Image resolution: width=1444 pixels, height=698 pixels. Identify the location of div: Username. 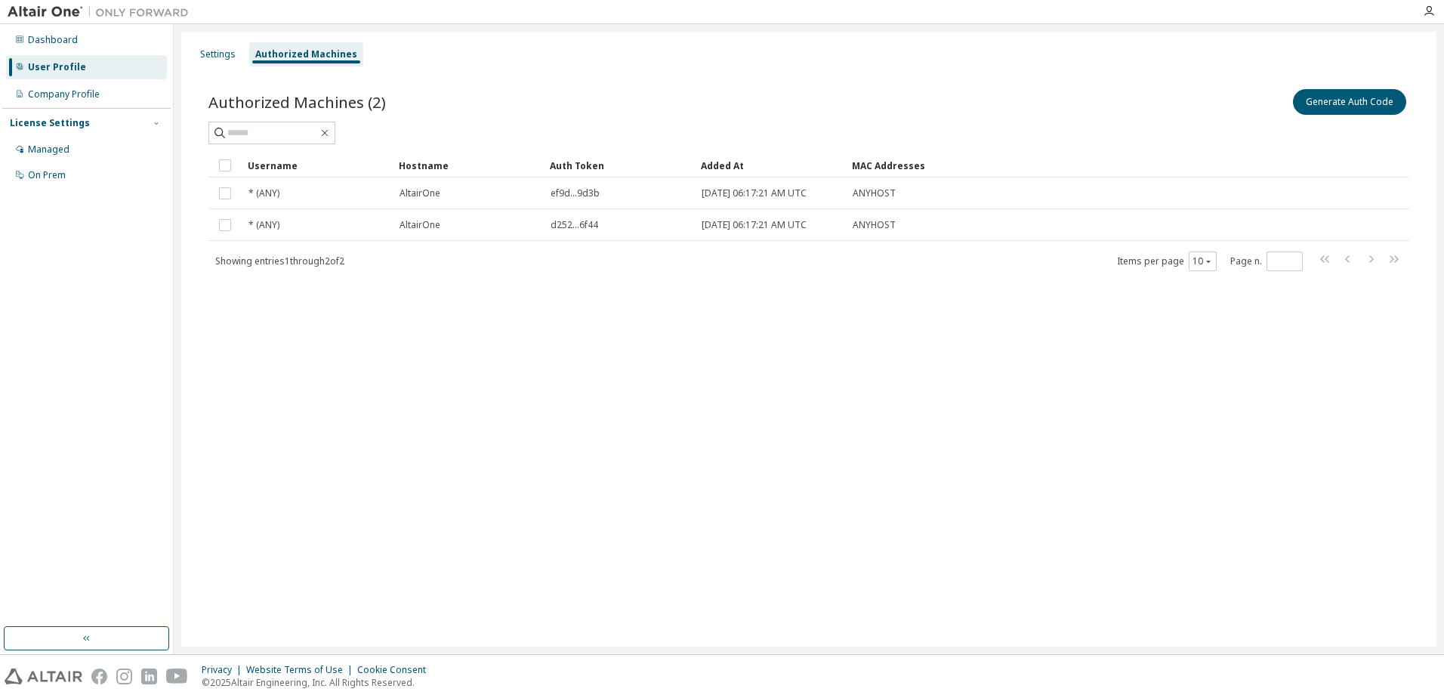
(317, 165).